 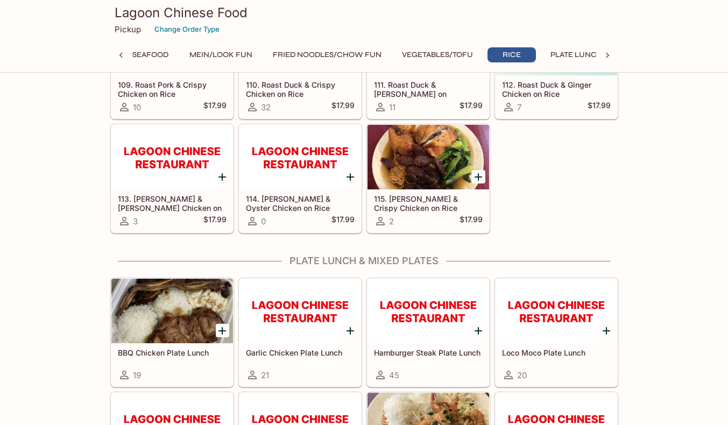 I want to click on button: Add Hamburger Steak Plate Lunch, so click(x=478, y=330).